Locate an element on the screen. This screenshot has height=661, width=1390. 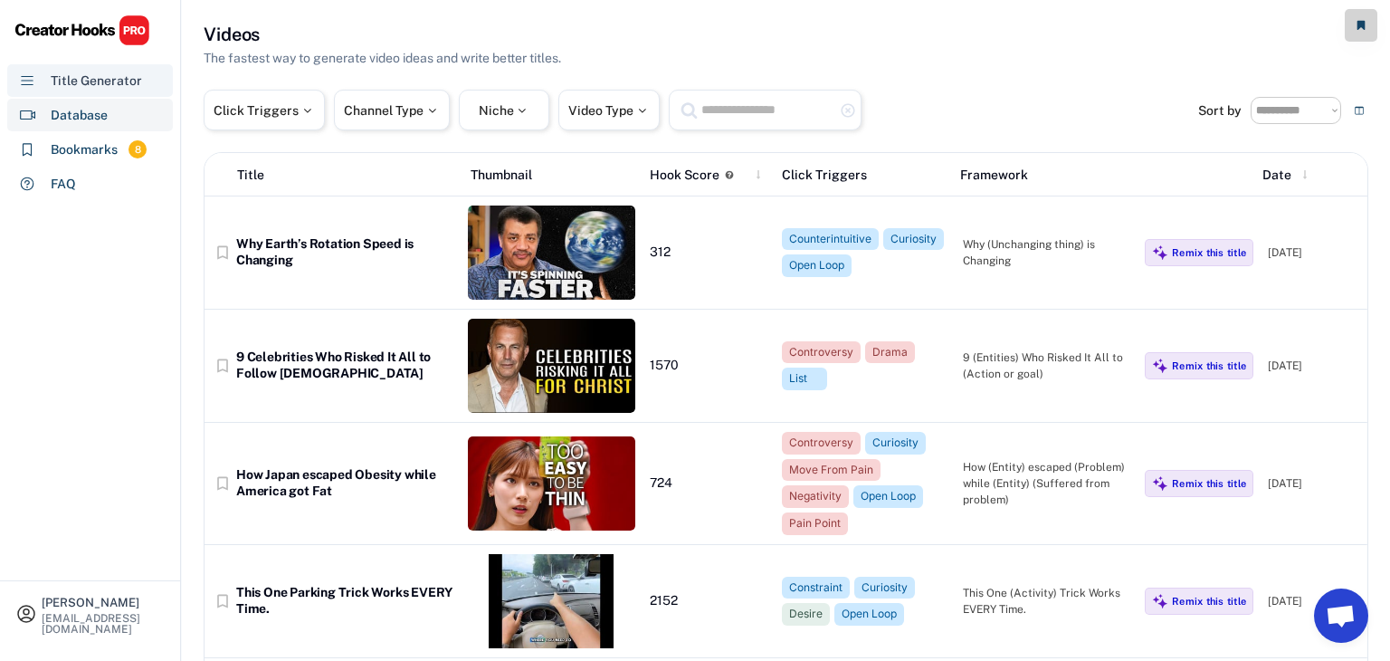
div: Channel Type is located at coordinates (392, 110).